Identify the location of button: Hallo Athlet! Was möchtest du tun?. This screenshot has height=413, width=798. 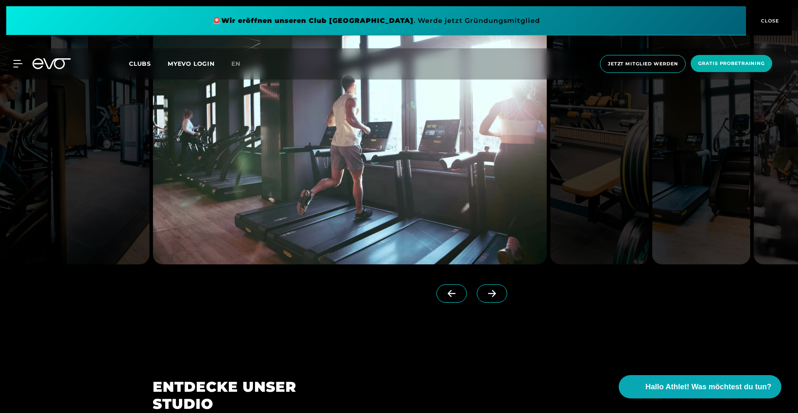
(700, 387).